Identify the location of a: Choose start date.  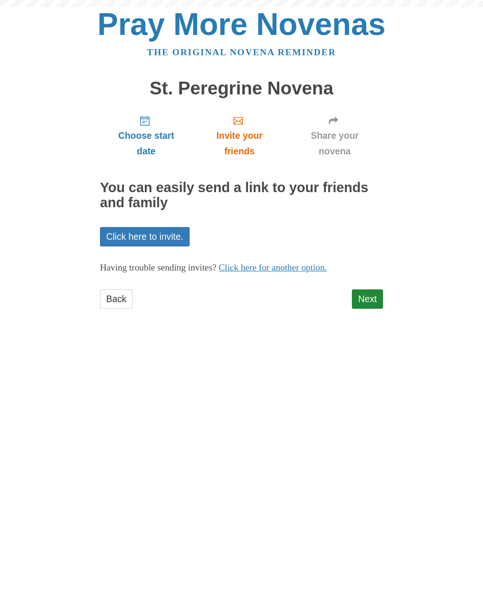
(146, 135).